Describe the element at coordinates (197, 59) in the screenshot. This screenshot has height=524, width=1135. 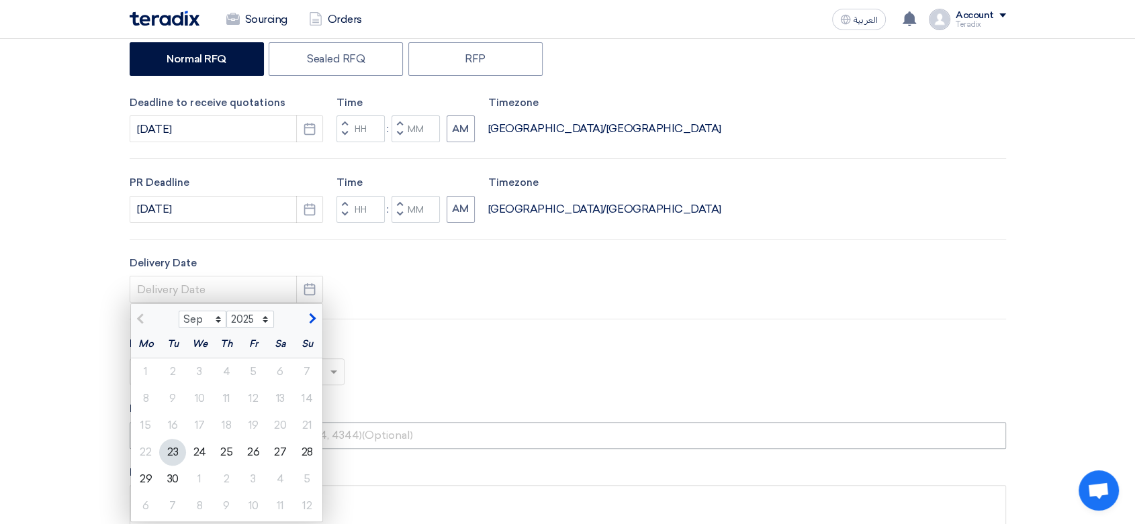
I see `label: Normal RFQ` at that location.